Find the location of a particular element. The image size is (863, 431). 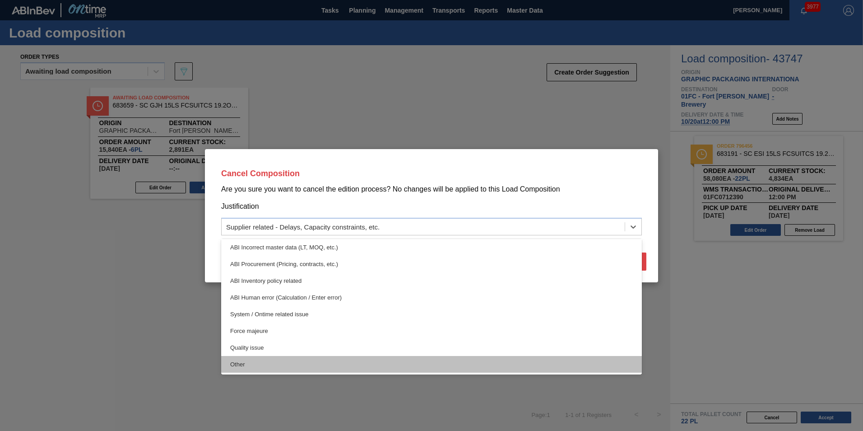

div: Force majeure is located at coordinates (431, 330).